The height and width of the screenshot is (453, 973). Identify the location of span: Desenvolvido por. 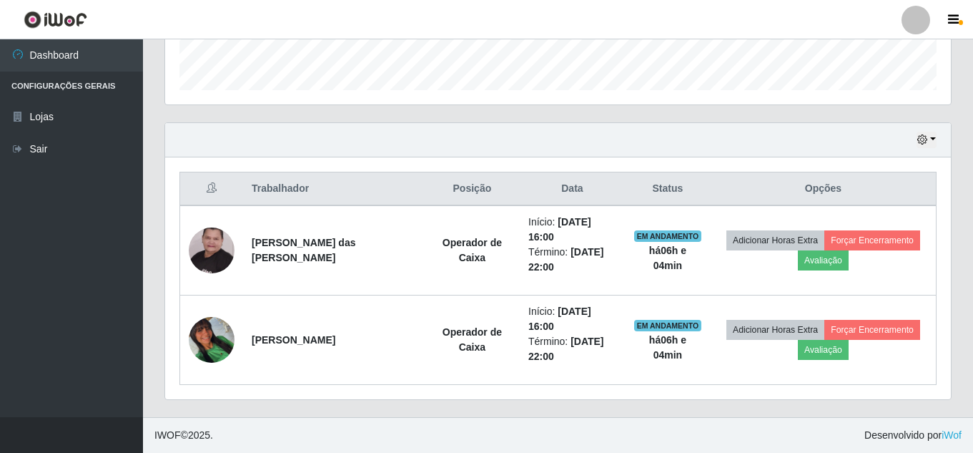
(913, 435).